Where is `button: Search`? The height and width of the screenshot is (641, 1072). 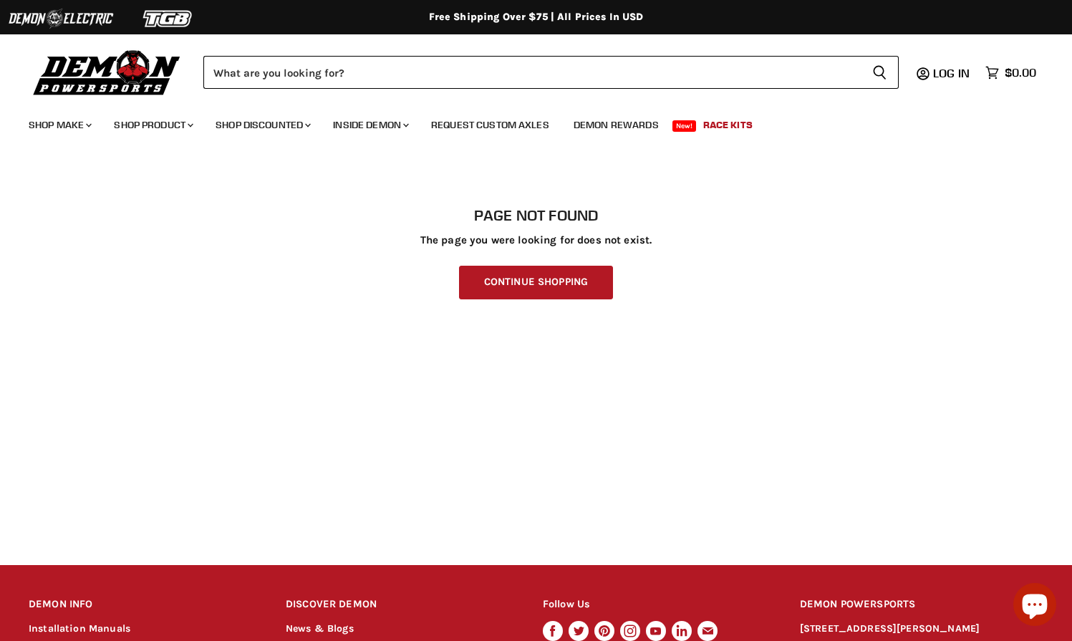
button: Search is located at coordinates (880, 72).